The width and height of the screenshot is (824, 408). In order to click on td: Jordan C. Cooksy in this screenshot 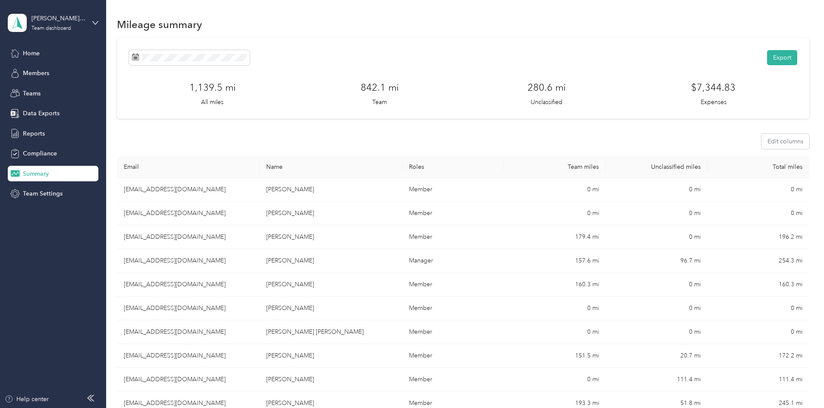, I will do `click(330, 332)`.